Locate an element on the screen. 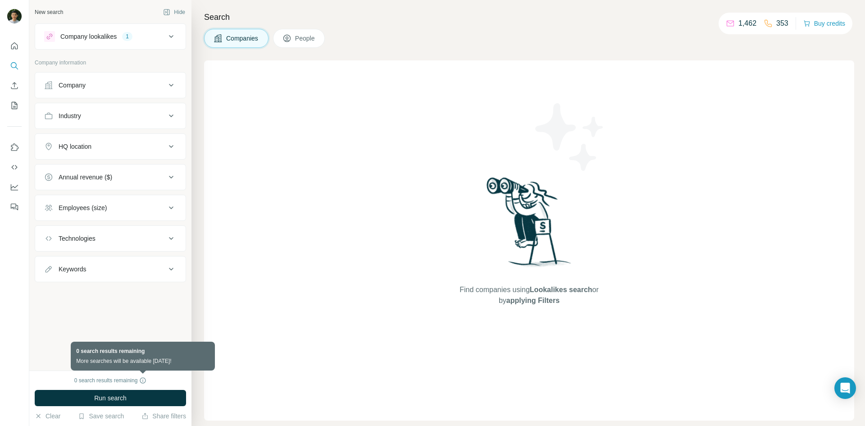  div: HQ location is located at coordinates (75, 146).